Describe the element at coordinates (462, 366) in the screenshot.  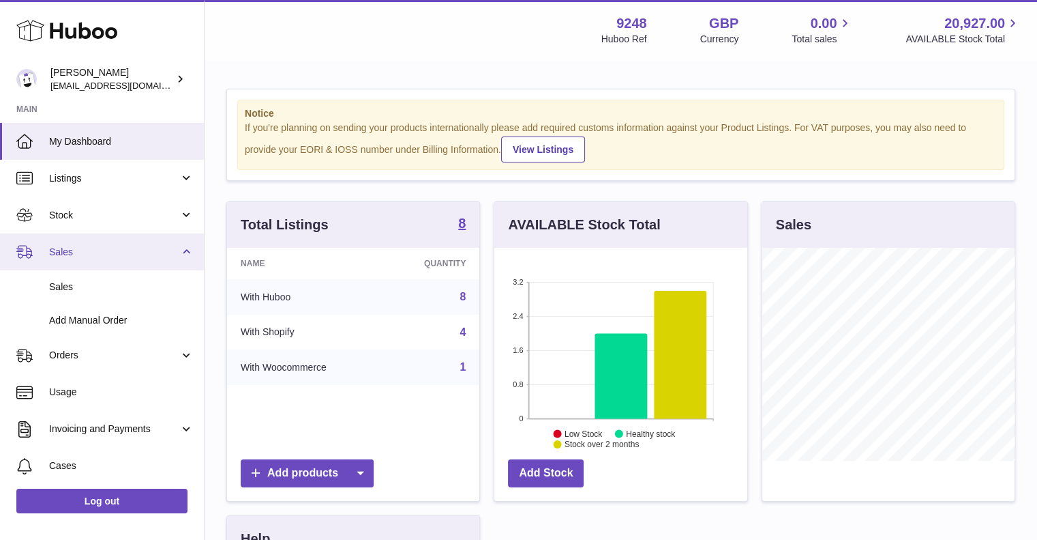
I see `a: 1` at that location.